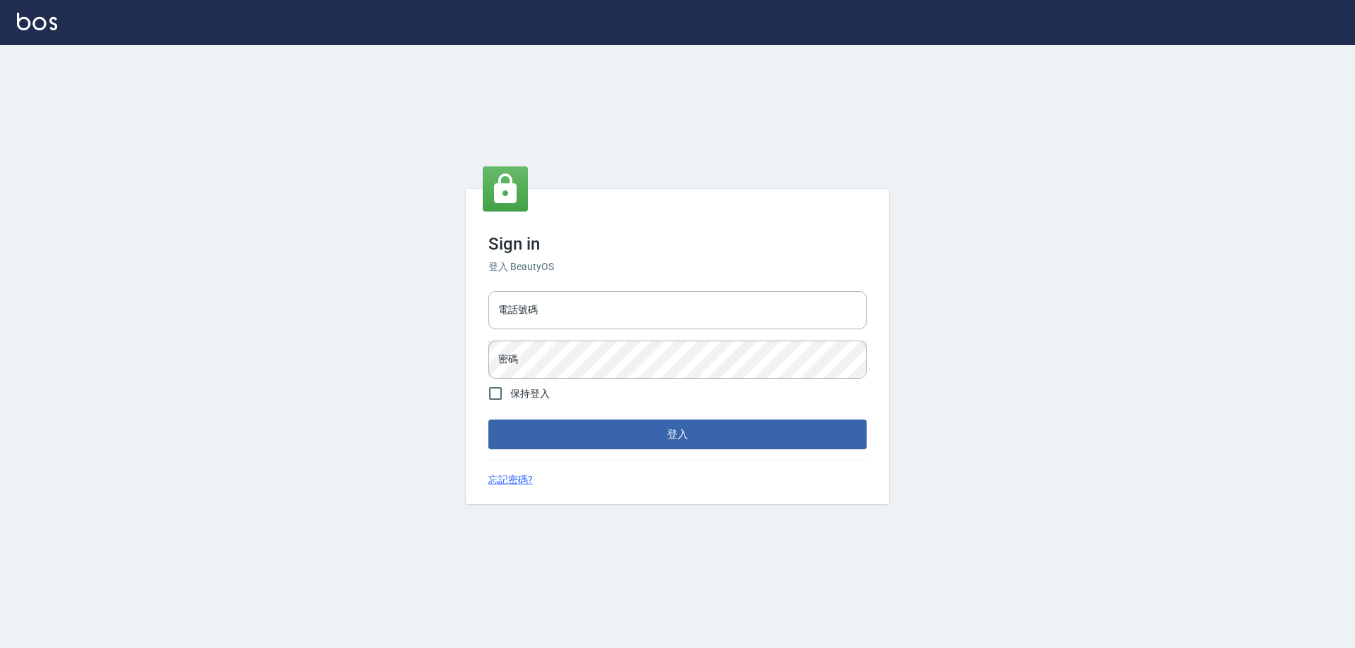  I want to click on span: 保持登入, so click(530, 394).